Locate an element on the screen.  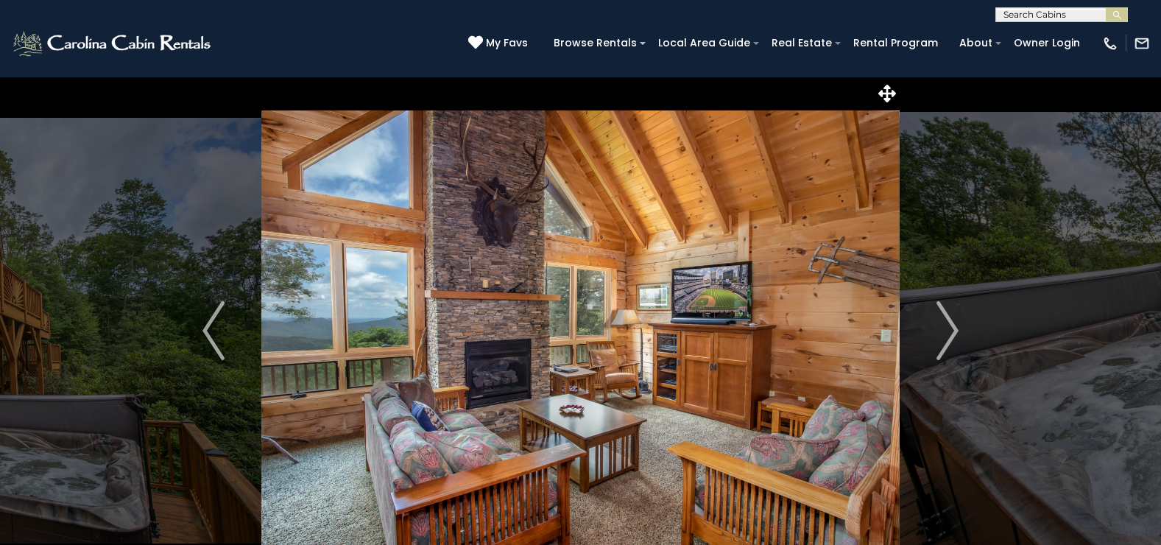
a: Owner Login is located at coordinates (1047, 43).